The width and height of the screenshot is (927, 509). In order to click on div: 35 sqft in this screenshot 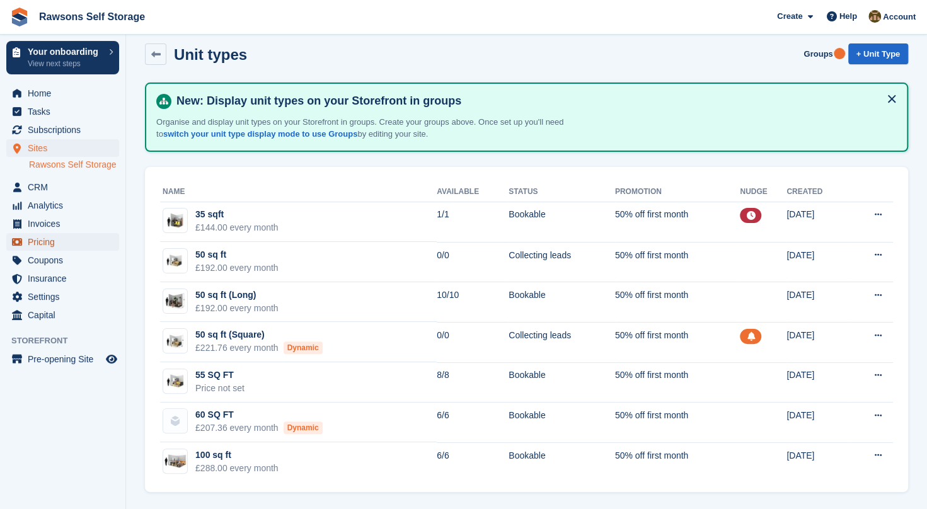, I will do `click(237, 214)`.